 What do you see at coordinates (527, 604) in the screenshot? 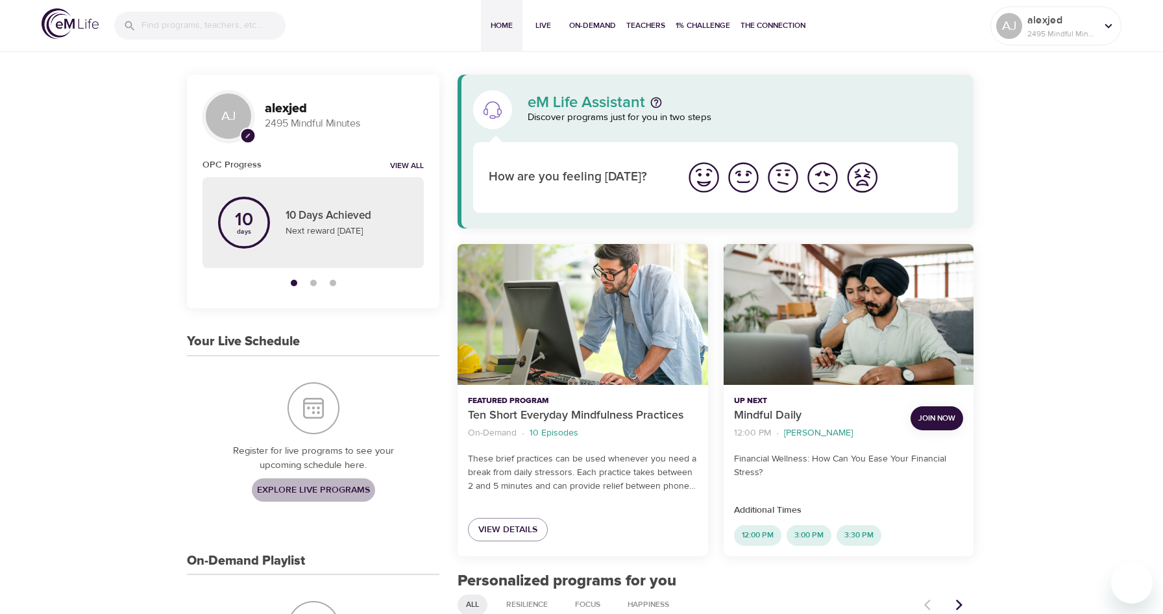
I see `span: Resilience` at bounding box center [527, 604].